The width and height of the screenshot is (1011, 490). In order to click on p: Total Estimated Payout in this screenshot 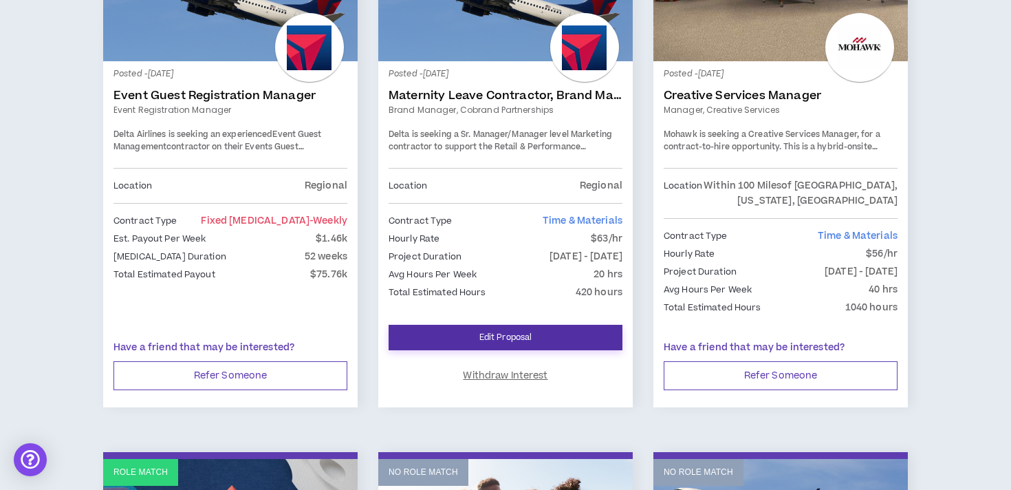, I will do `click(164, 274)`.